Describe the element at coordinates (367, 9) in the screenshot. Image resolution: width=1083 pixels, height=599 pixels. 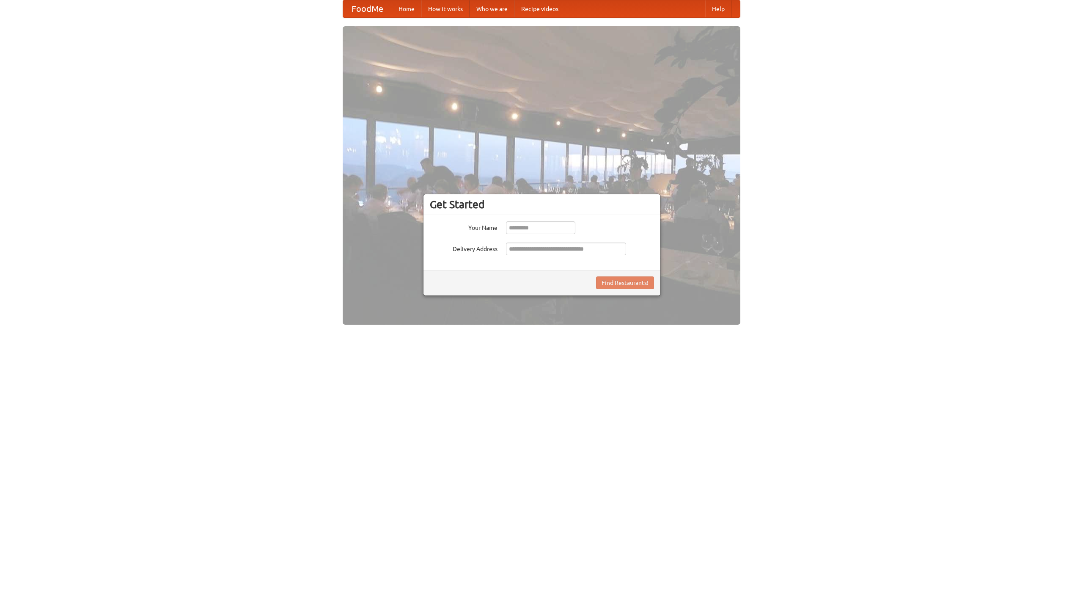
I see `a: FoodMe` at that location.